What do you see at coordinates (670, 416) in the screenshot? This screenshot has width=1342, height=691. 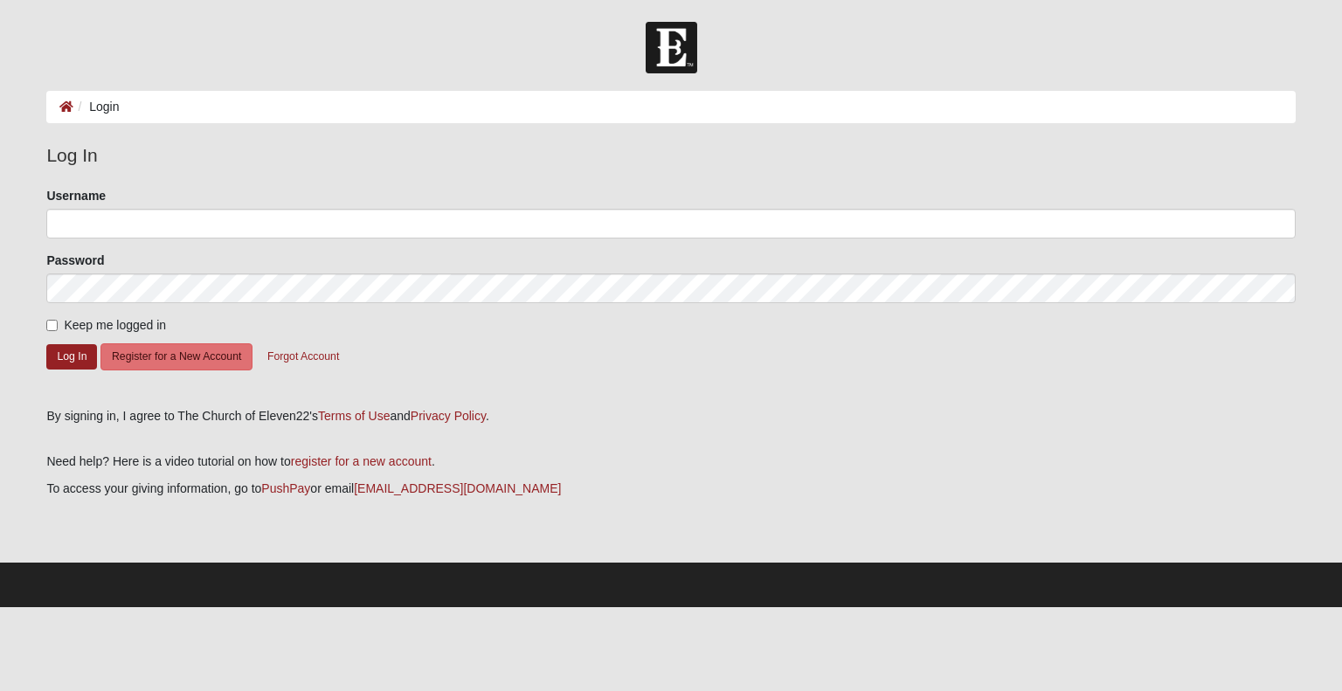 I see `div: By signing in, I agree to The Church of Eleven22's and .` at bounding box center [670, 416].